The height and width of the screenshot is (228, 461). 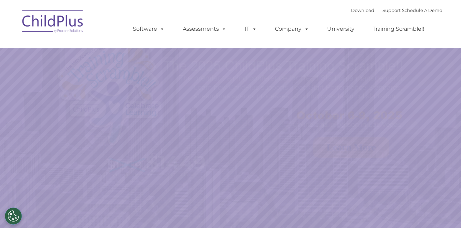 I want to click on a: Support, so click(x=392, y=10).